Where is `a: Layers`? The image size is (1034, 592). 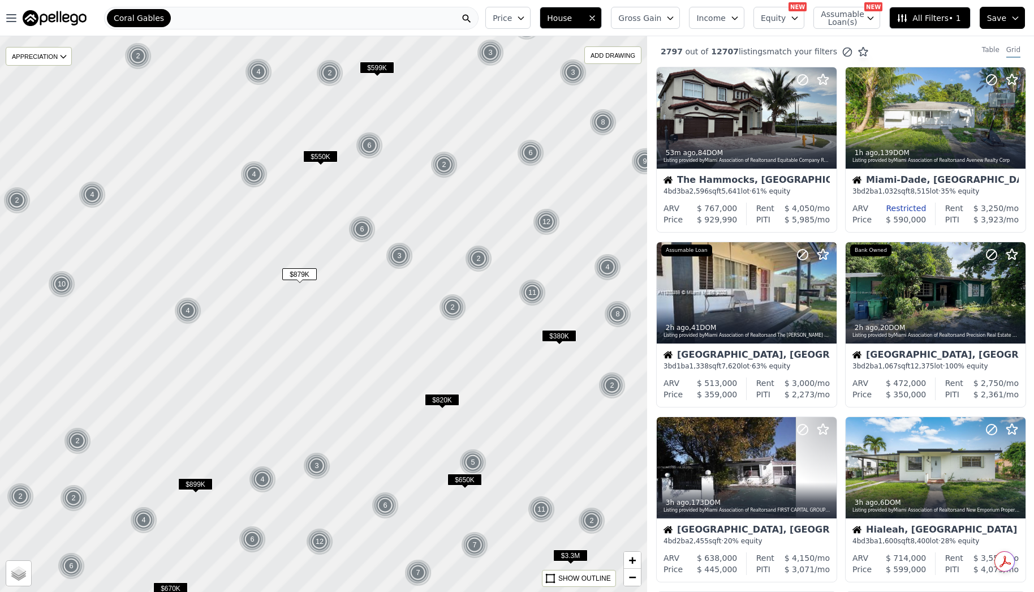 a: Layers is located at coordinates (19, 573).